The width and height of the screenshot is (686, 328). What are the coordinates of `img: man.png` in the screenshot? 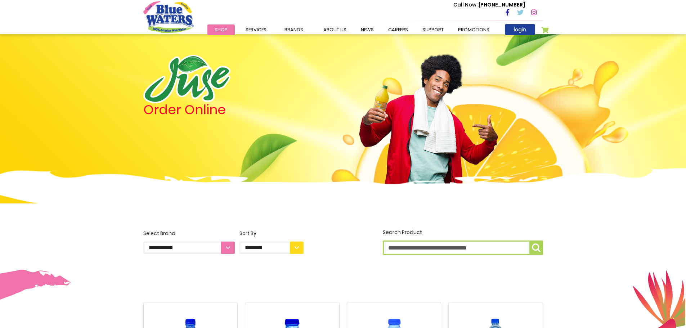 It's located at (428, 118).